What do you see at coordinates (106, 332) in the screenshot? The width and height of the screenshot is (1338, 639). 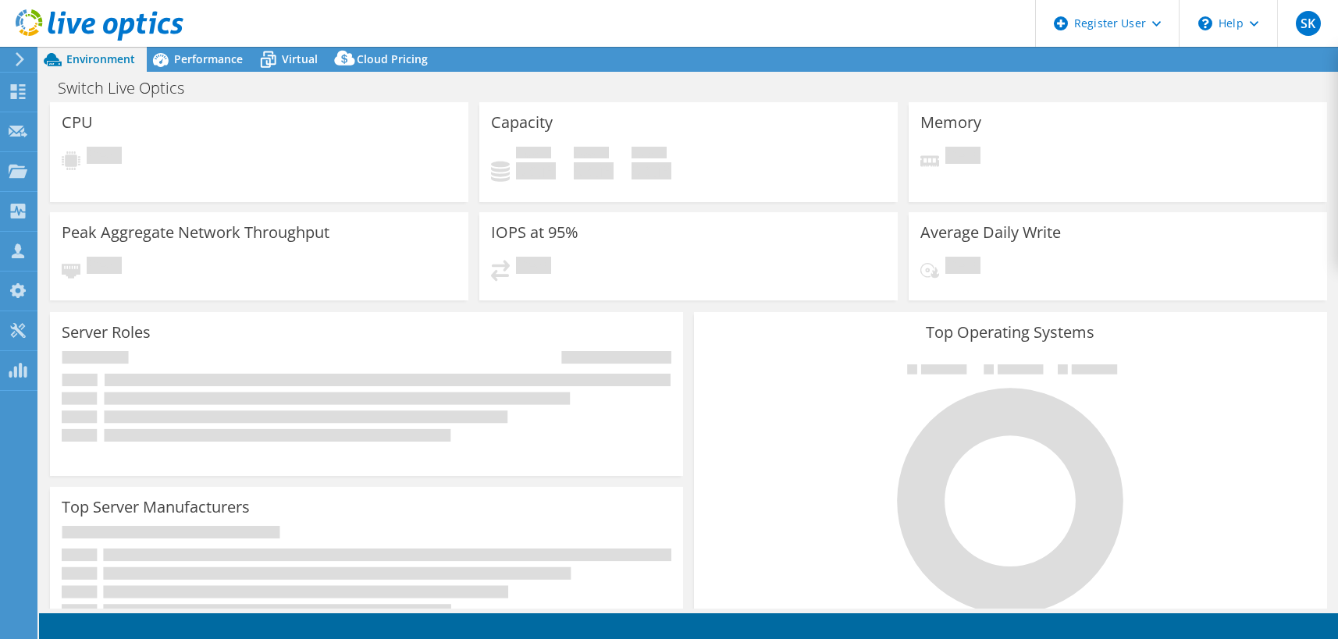 I see `h3: Server Roles` at bounding box center [106, 332].